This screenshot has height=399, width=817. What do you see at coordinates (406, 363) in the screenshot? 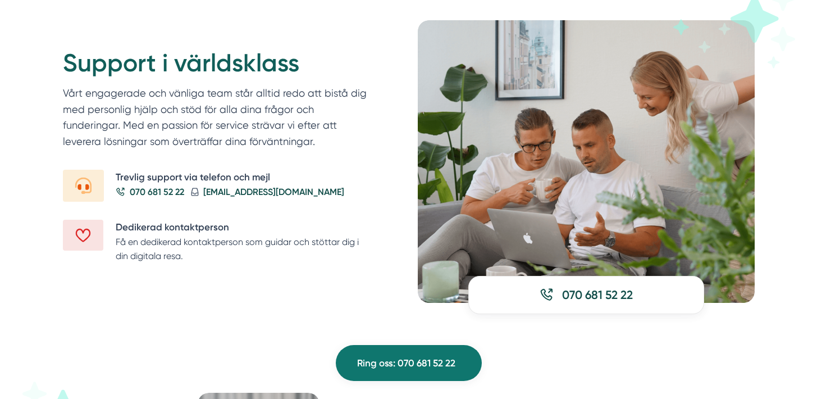
I see `span: Ring oss: 070 681 52 22` at bounding box center [406, 363].